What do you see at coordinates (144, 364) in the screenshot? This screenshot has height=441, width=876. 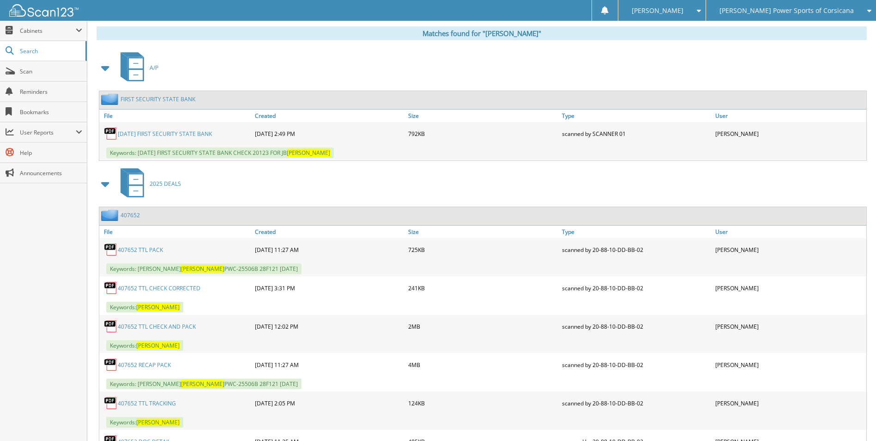 I see `a: 407652 RECAP PACK` at bounding box center [144, 364].